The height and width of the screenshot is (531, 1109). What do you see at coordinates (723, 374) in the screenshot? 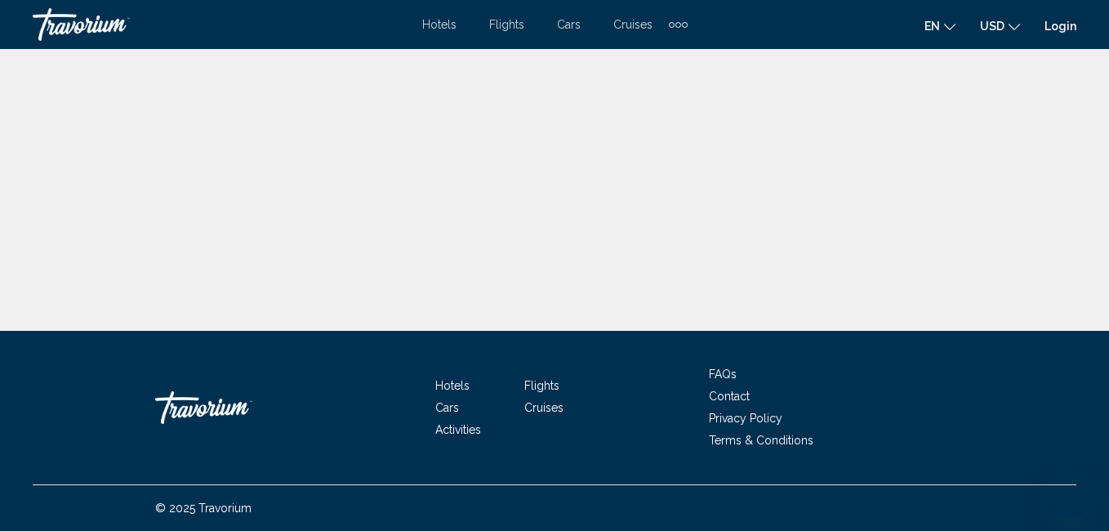
I see `span: FAQs` at bounding box center [723, 374].